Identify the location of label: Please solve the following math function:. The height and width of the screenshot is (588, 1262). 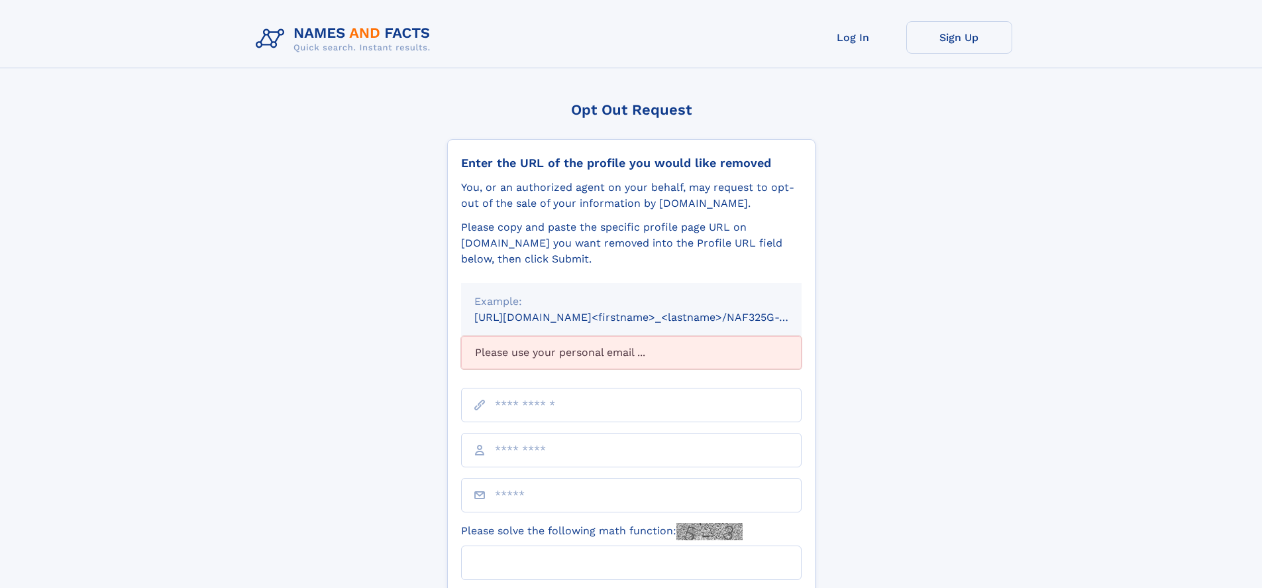
(602, 531).